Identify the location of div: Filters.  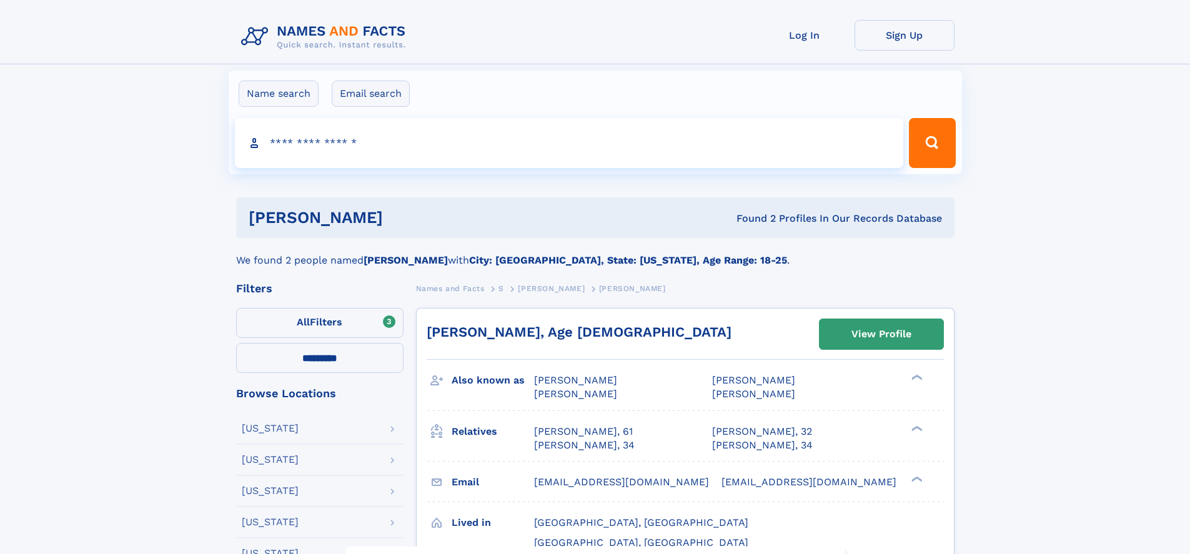
(320, 289).